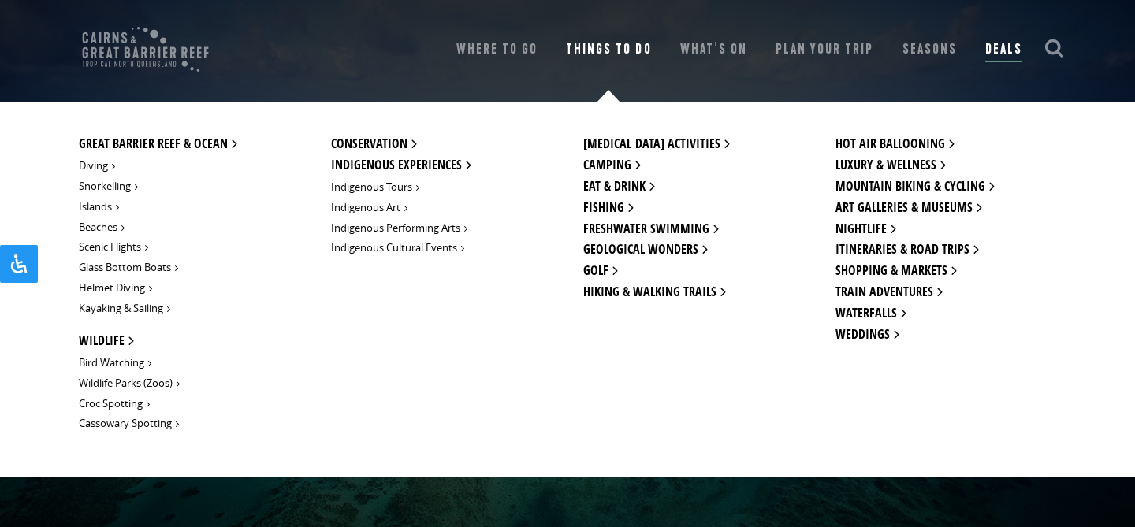 The image size is (1135, 527). What do you see at coordinates (889, 166) in the screenshot?
I see `a: Luxury & wellness` at bounding box center [889, 166].